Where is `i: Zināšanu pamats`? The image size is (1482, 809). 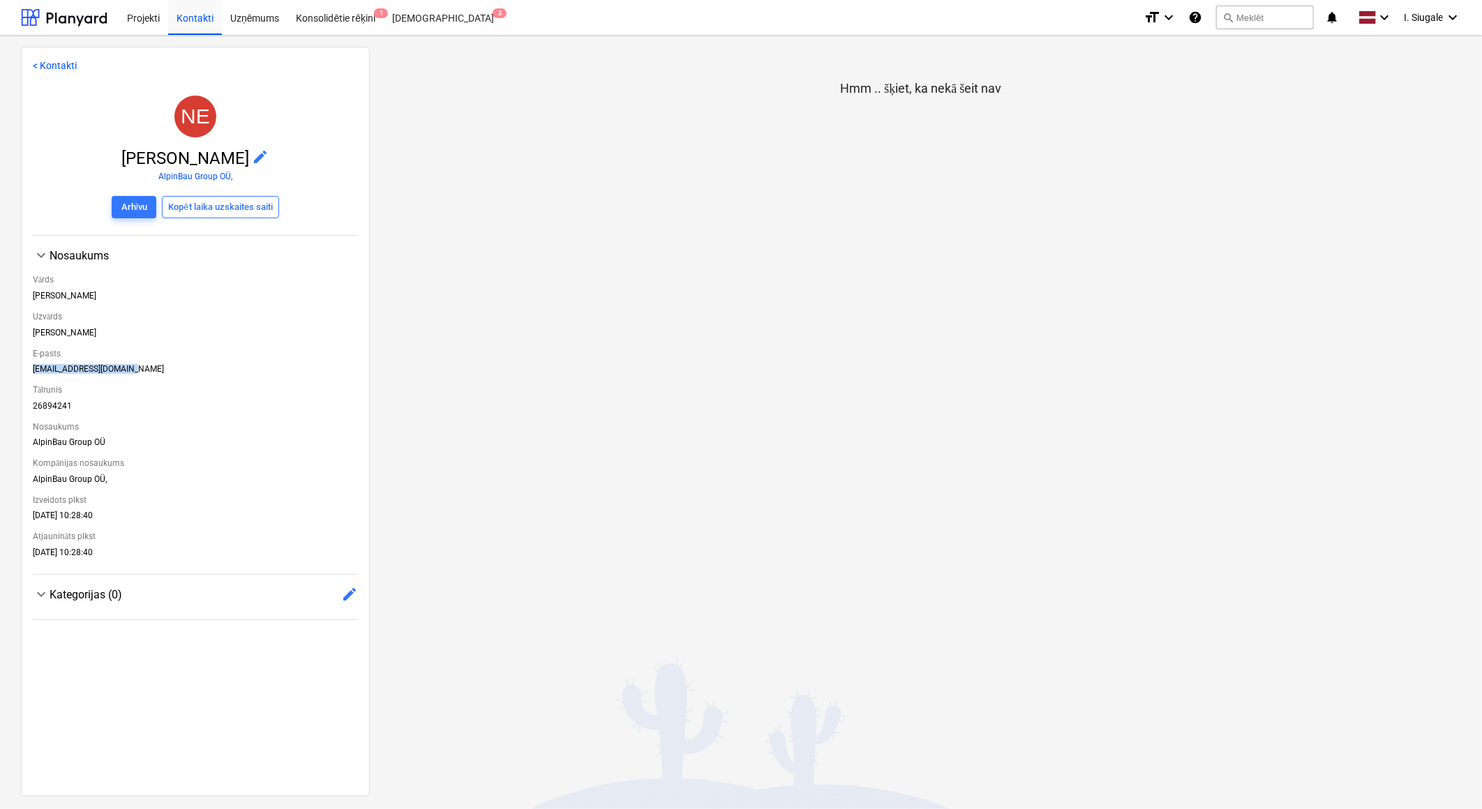 i: Zināšanu pamats is located at coordinates (1195, 17).